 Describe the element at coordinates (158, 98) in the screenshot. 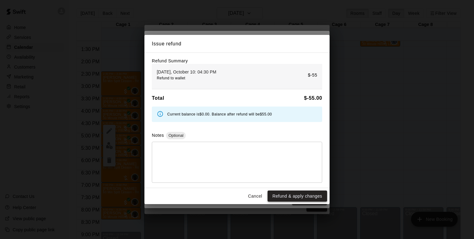

I see `h6: Total` at that location.